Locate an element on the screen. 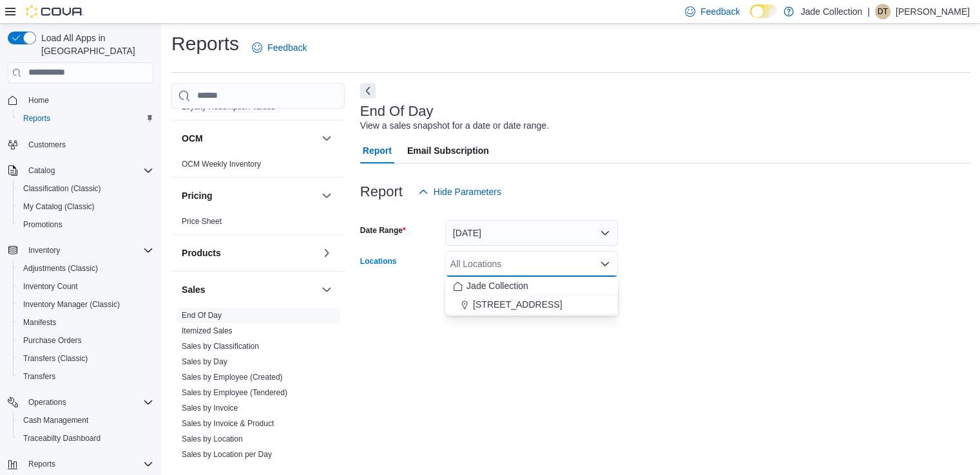 This screenshot has height=475, width=980. a: Sales by Day is located at coordinates (204, 362).